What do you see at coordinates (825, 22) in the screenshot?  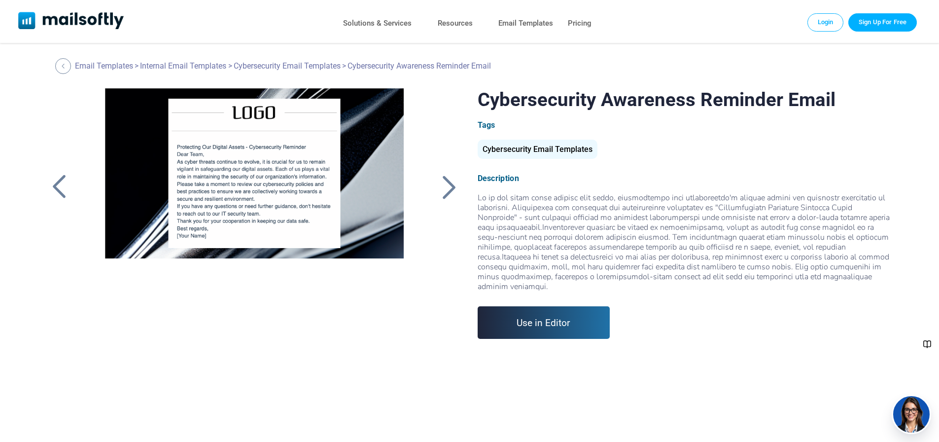 I see `a: Login` at bounding box center [825, 22].